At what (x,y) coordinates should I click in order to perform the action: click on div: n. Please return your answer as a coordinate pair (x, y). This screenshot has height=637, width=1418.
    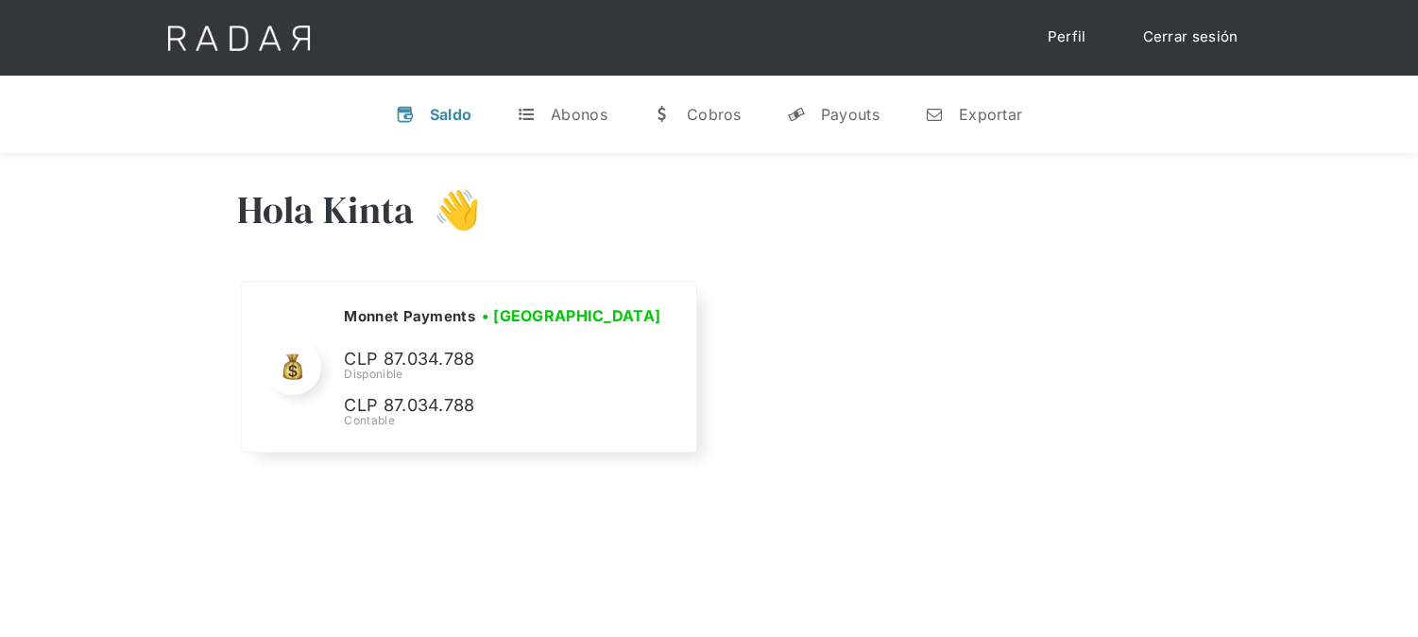
    Looking at the image, I should click on (934, 114).